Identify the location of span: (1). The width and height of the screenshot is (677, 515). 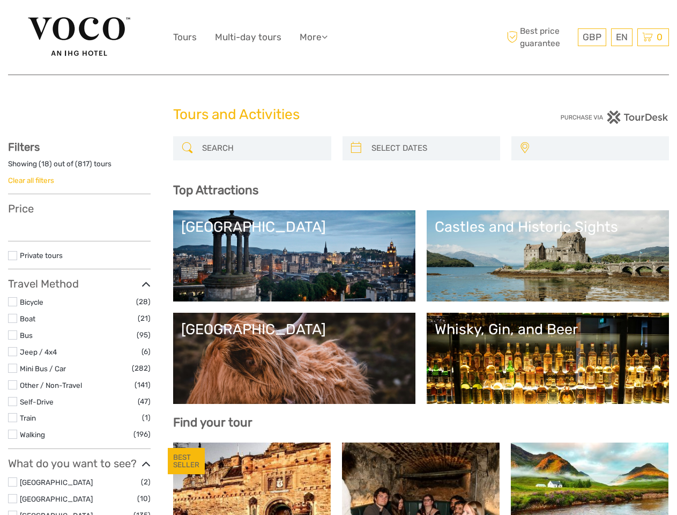
(146, 417).